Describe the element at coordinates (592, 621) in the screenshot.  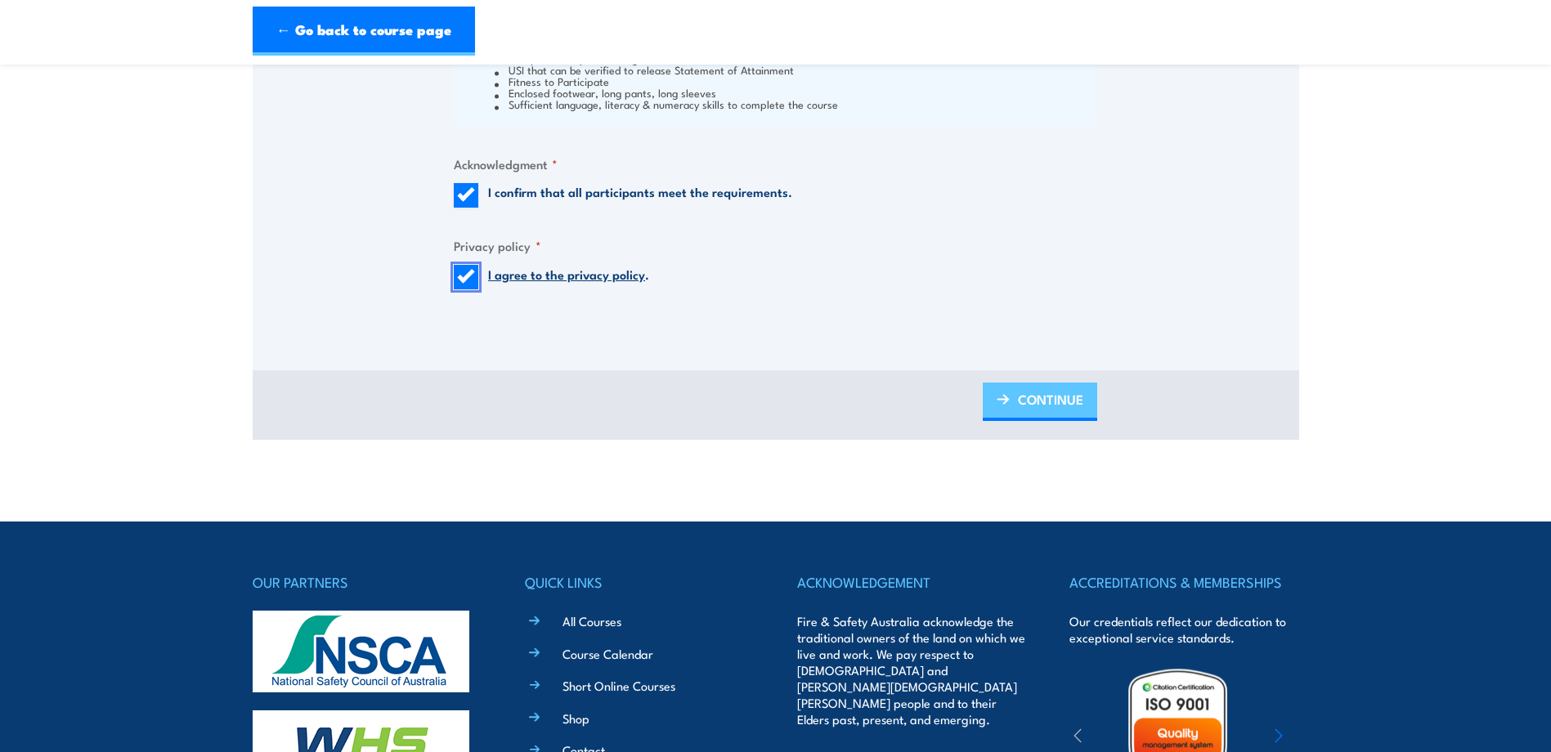
I see `a: All Courses` at that location.